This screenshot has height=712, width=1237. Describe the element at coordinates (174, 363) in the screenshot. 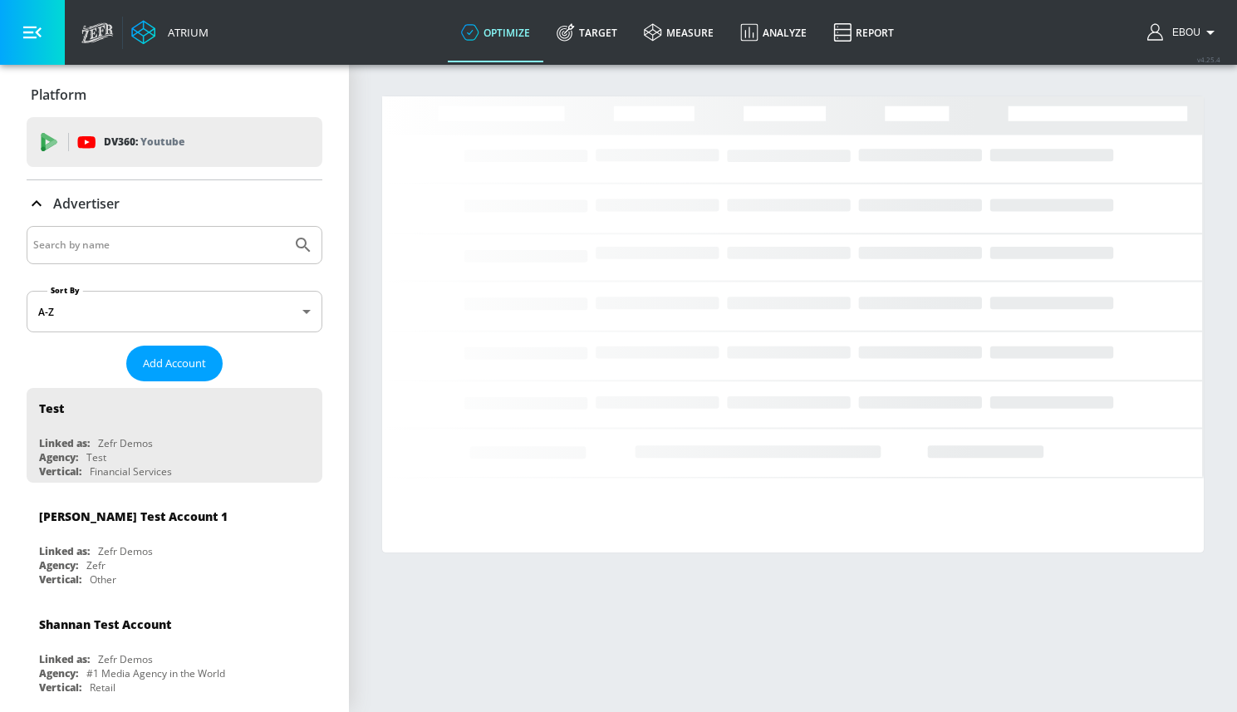

I see `button: Add Account` at that location.